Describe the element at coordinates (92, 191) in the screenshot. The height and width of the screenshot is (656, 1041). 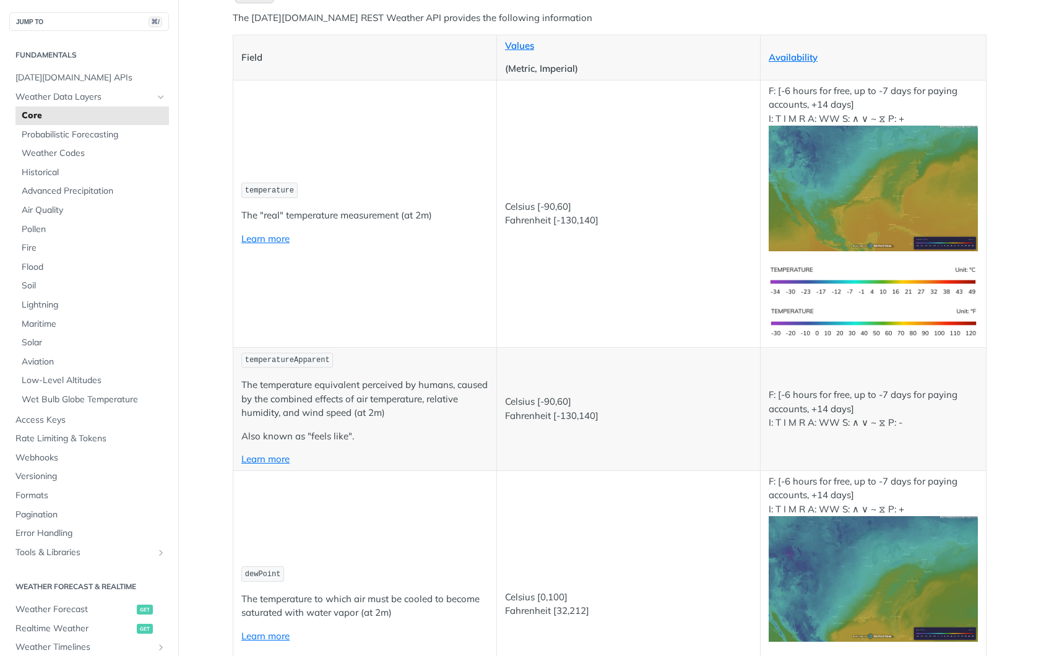
I see `a: Advanced Precipitation` at that location.